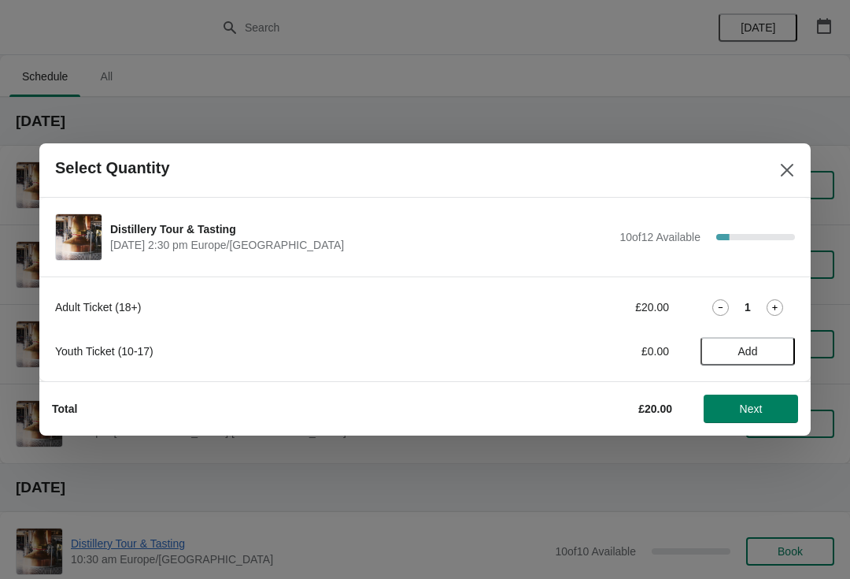 Image resolution: width=850 pixels, height=579 pixels. I want to click on span: 10 of 12 Available, so click(660, 237).